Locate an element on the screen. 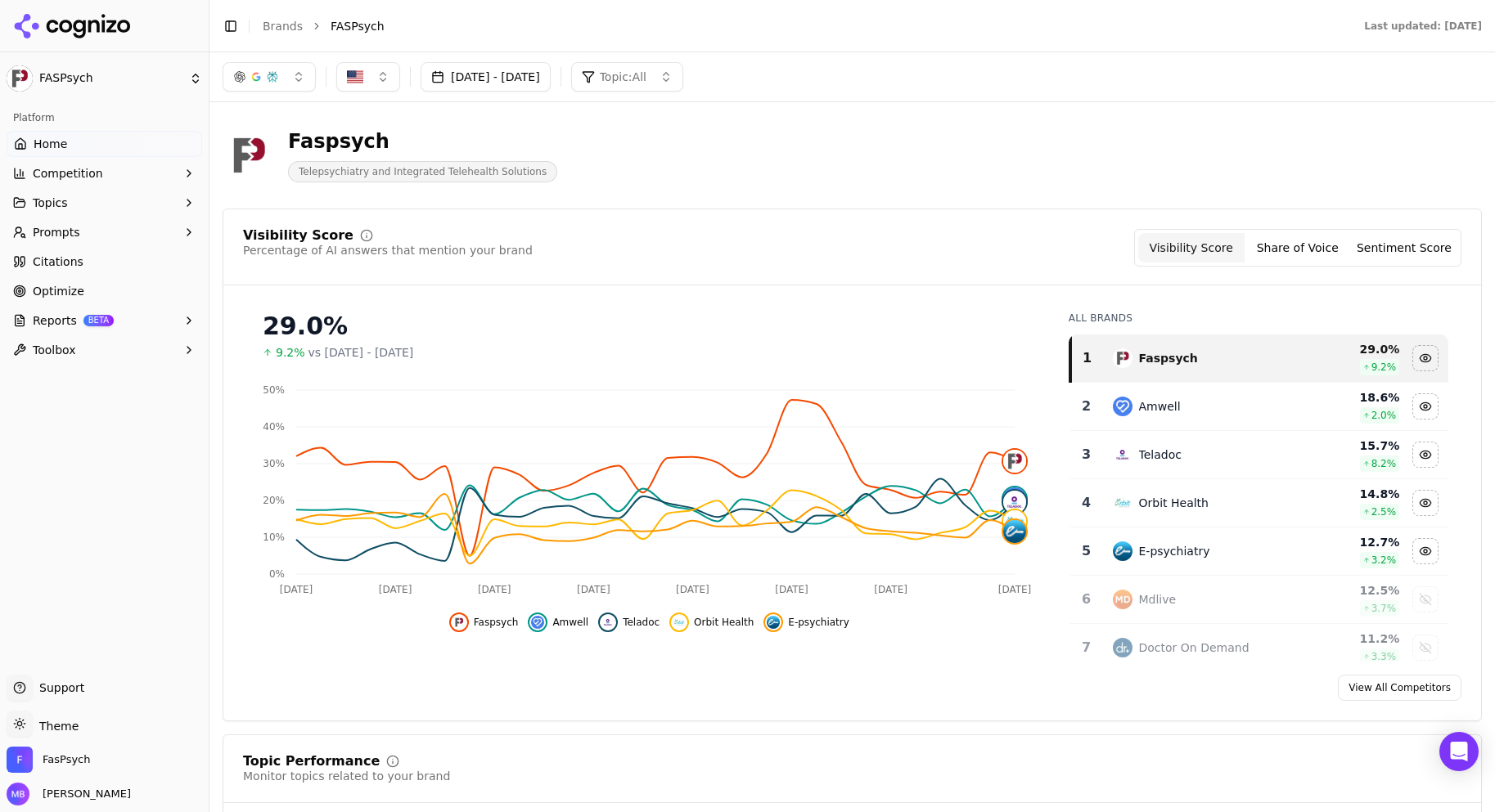  div: 15.7 % is located at coordinates (1351, 446).